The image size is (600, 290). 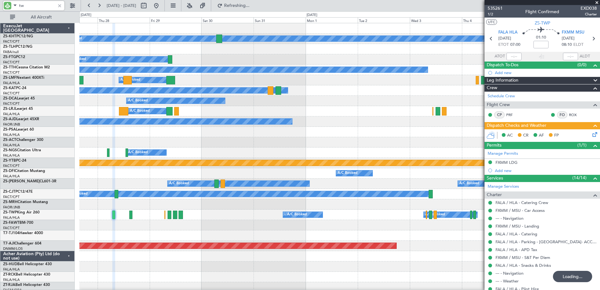 What do you see at coordinates (228, 20) in the screenshot?
I see `div: Sat 30` at bounding box center [228, 20].